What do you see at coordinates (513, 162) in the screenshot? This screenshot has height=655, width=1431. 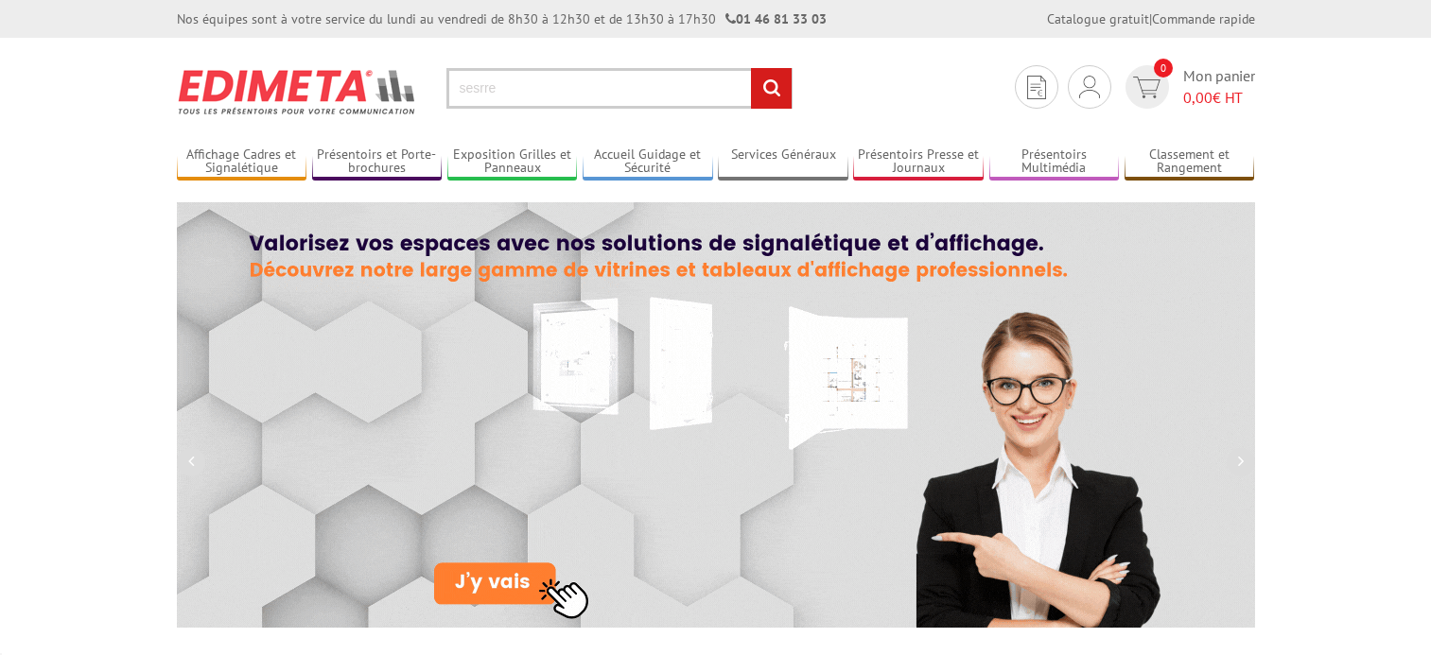 I see `a: Exposition Grilles et Panneaux` at bounding box center [513, 162].